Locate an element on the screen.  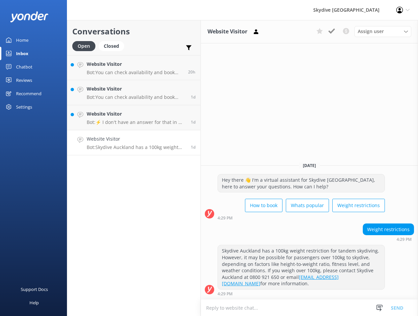
button: Whats popular is located at coordinates (307, 206).